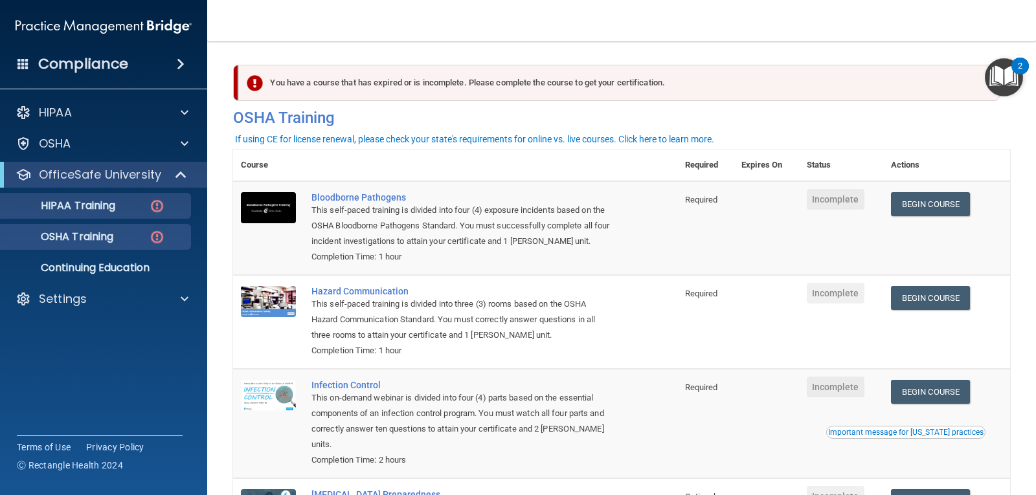 The image size is (1036, 495). What do you see at coordinates (70, 465) in the screenshot?
I see `span: Ⓒ Rectangle Health 2024` at bounding box center [70, 465].